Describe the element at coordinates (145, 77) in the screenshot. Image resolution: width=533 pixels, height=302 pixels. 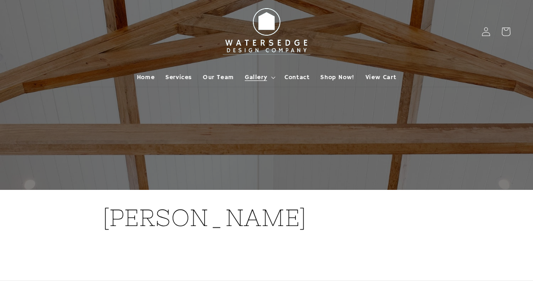
I see `span: Home` at that location.